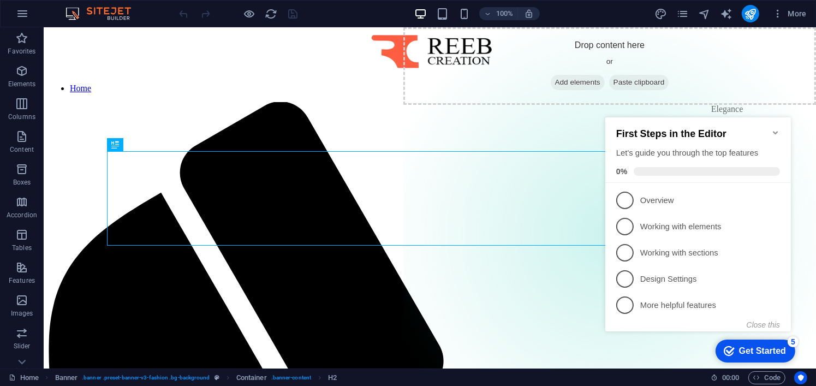  Describe the element at coordinates (726, 14) in the screenshot. I see `button: text_generator` at that location.